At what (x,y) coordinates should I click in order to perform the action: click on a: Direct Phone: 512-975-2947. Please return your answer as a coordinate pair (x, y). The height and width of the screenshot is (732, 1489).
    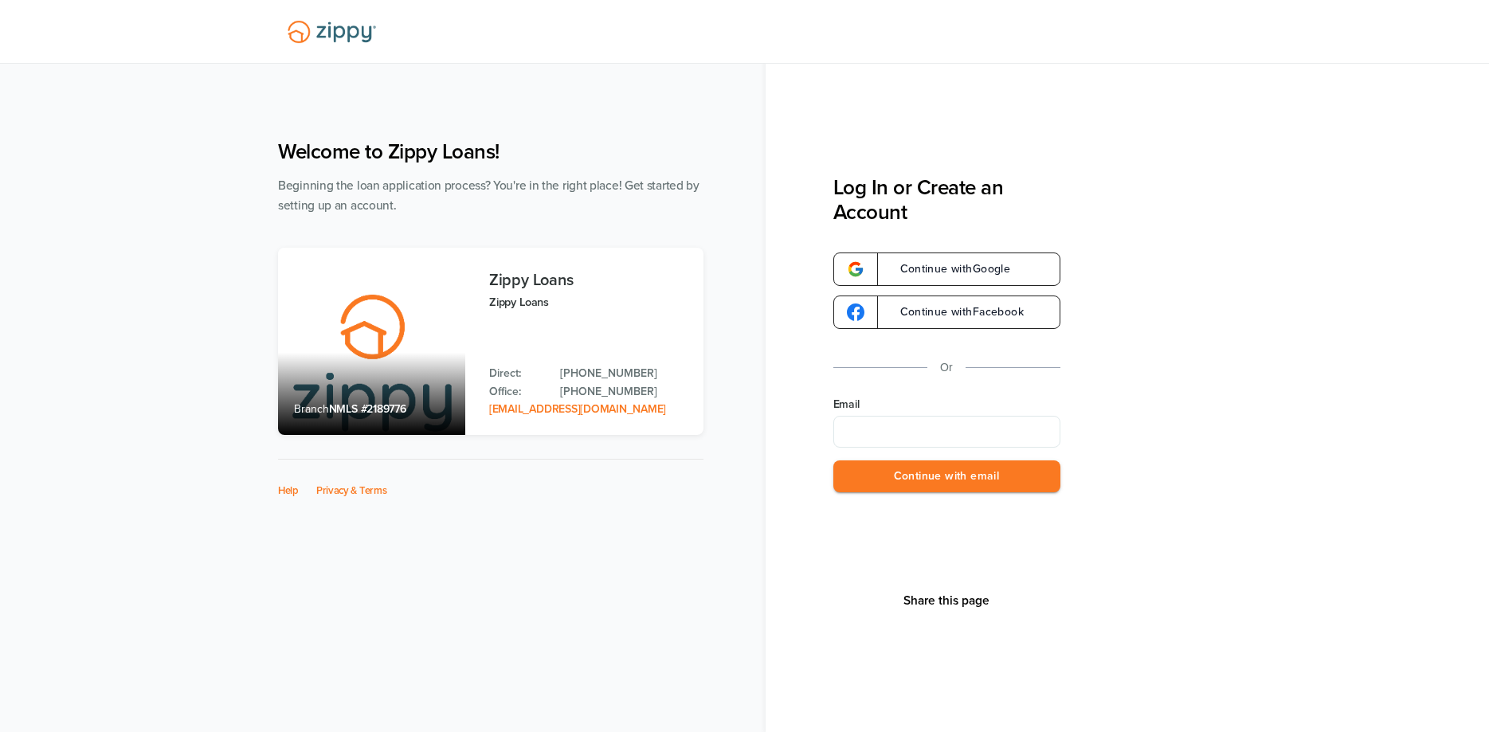
    Looking at the image, I should click on (624, 374).